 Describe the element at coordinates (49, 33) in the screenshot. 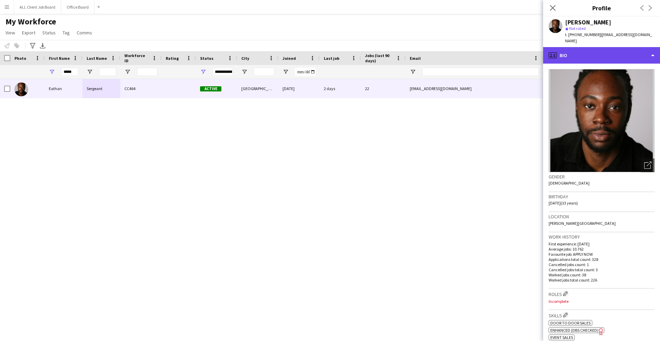

I see `a: Status` at that location.